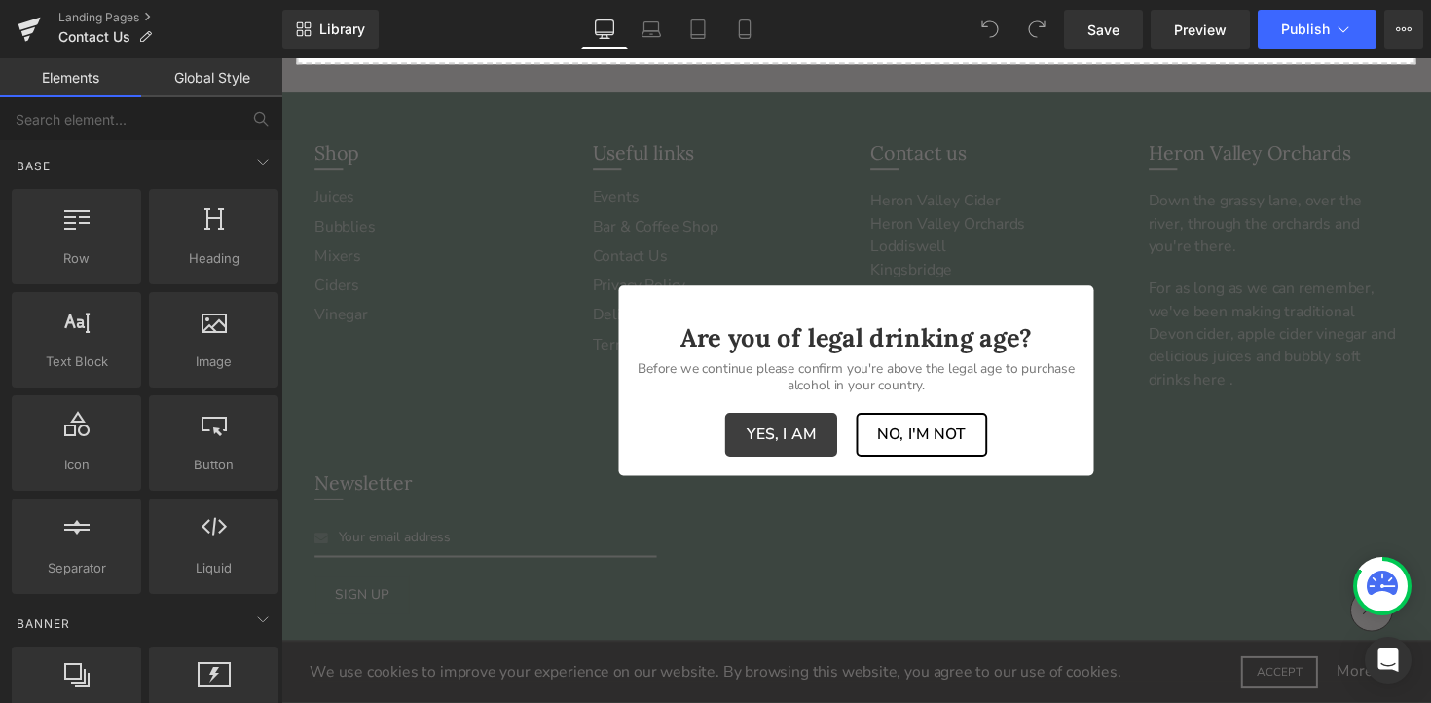 This screenshot has width=1431, height=703. Describe the element at coordinates (512, 385) in the screenshot. I see `button: Yes, I am` at that location.